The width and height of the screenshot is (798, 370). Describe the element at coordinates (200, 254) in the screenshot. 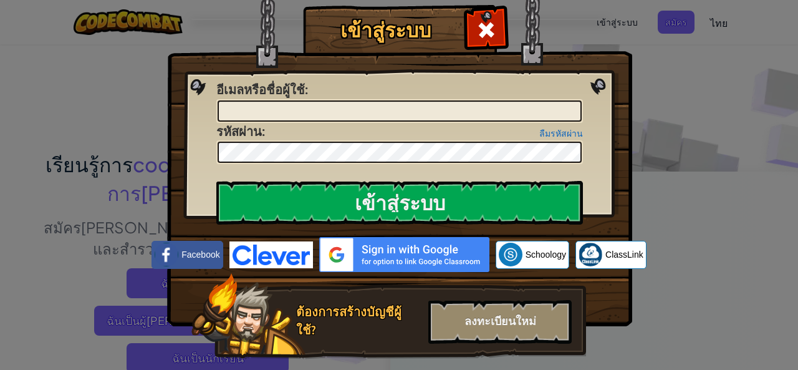

I see `span: Facebook` at that location.